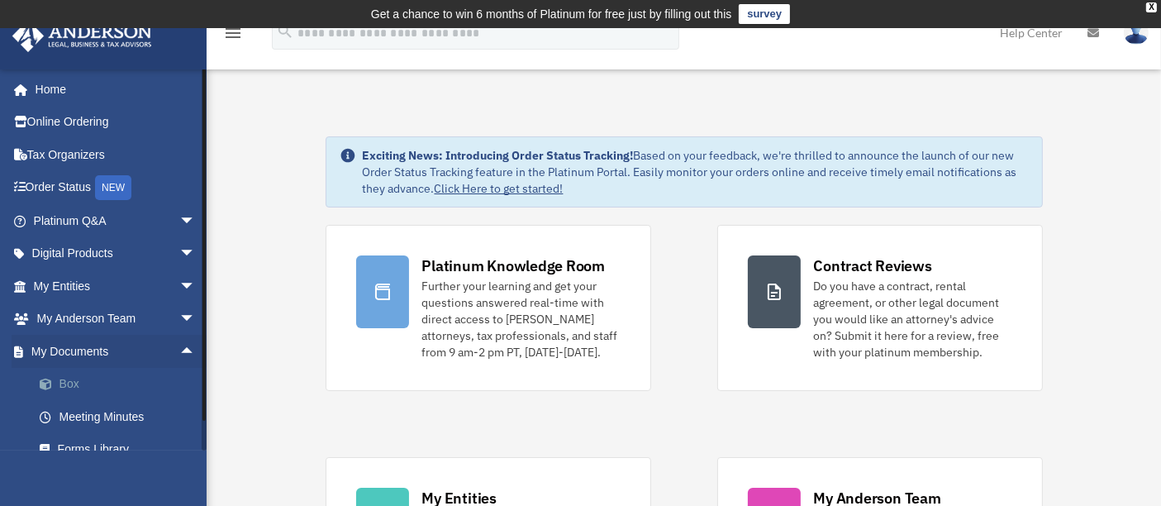 The image size is (1161, 506). Describe the element at coordinates (498, 155) in the screenshot. I see `strong: Exciting News: Introducing Order Status Tracking!` at that location.